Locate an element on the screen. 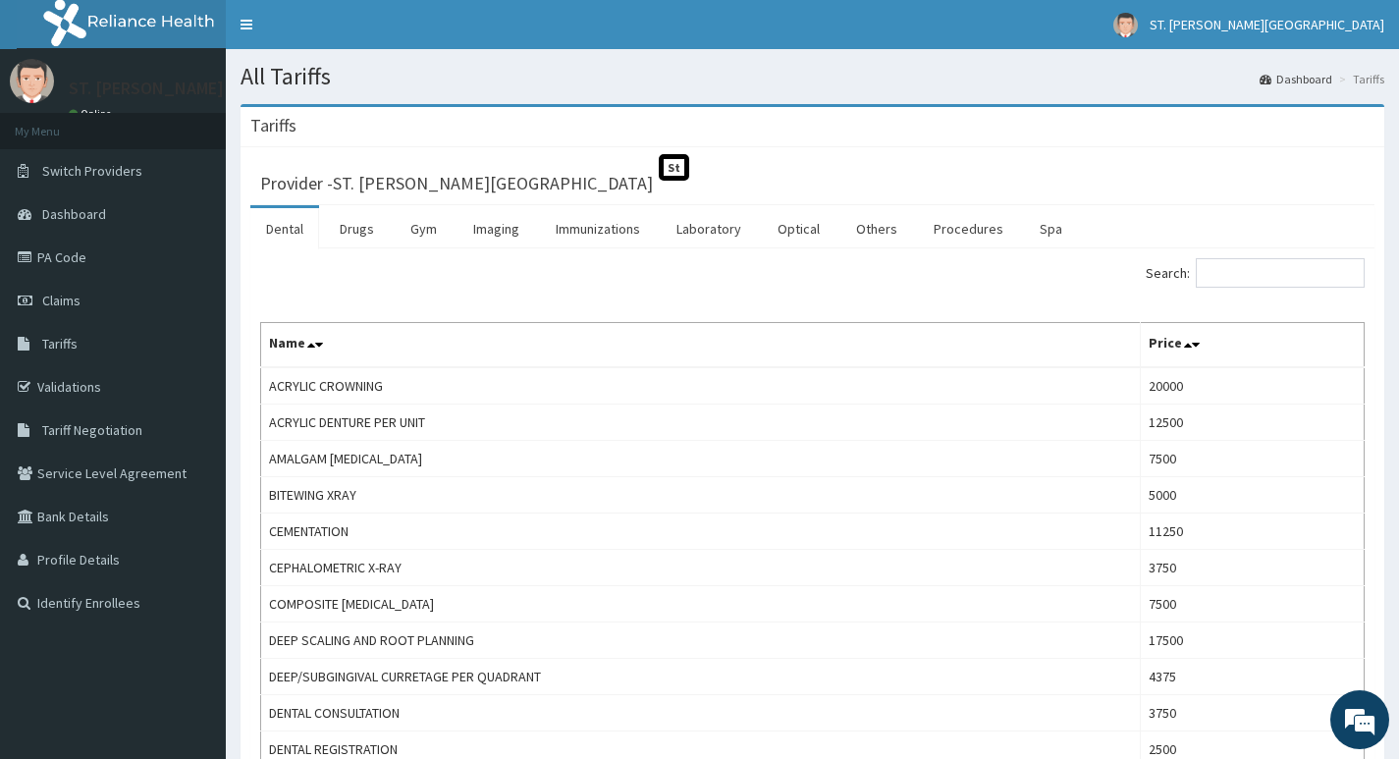 This screenshot has height=759, width=1399. td: DEEP/SUBGINGIVAL CURRETAGE PER QUADRANT is located at coordinates (701, 676).